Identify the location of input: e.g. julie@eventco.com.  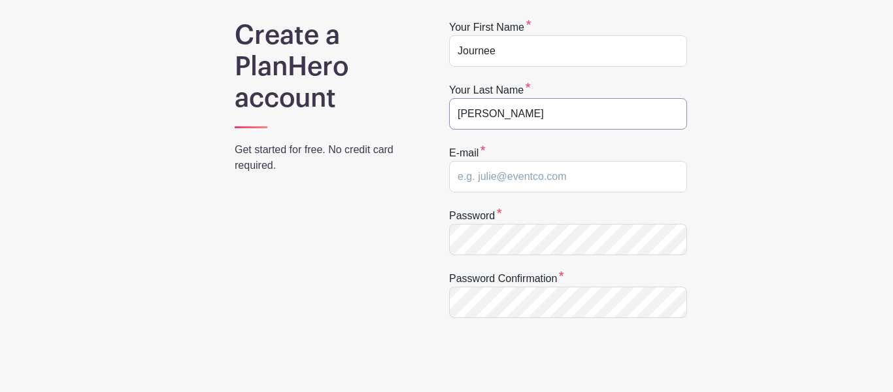
(568, 176).